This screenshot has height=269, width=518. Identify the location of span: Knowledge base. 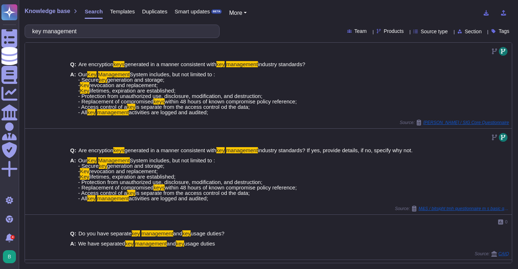
(47, 11).